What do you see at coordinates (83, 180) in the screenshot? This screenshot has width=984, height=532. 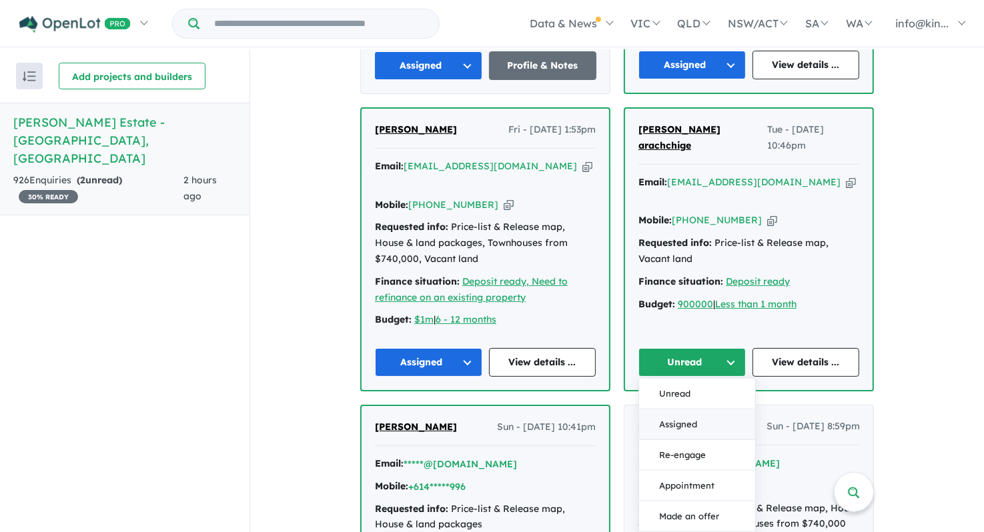 I see `span: 2` at bounding box center [83, 180].